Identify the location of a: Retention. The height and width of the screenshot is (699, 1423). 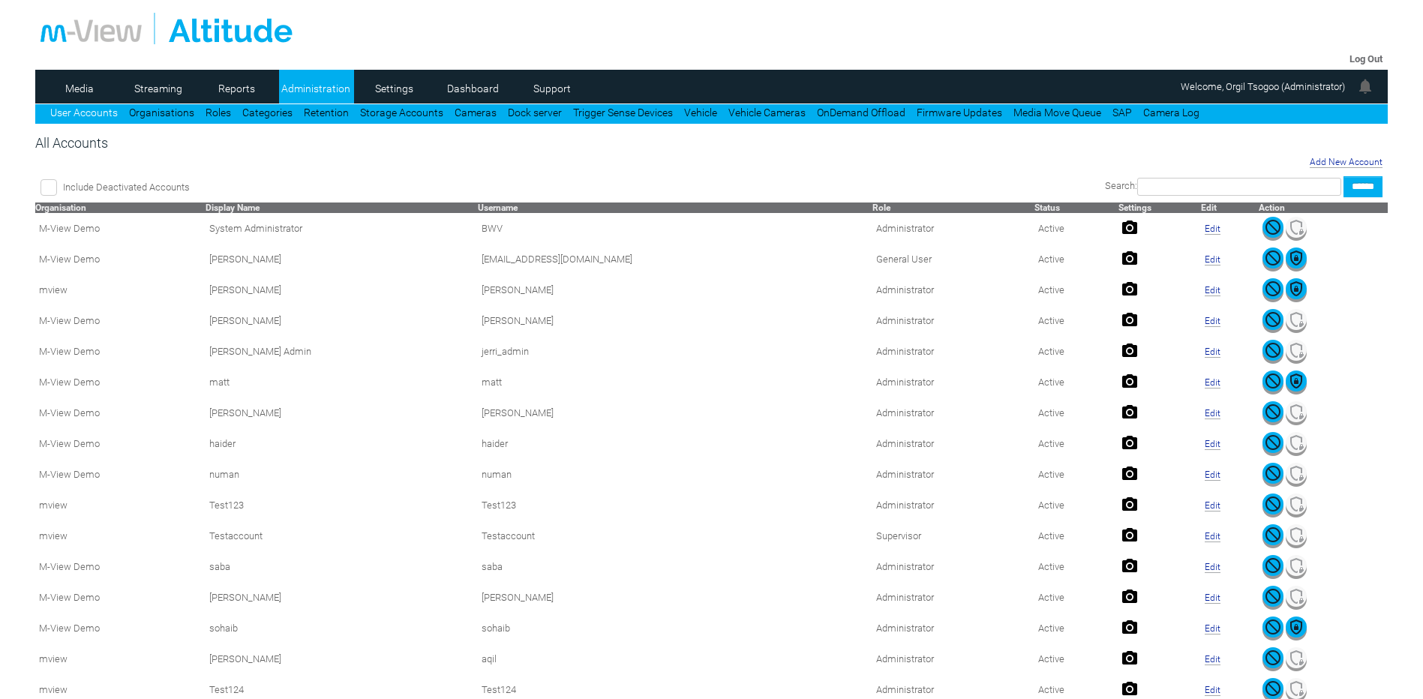
(326, 112).